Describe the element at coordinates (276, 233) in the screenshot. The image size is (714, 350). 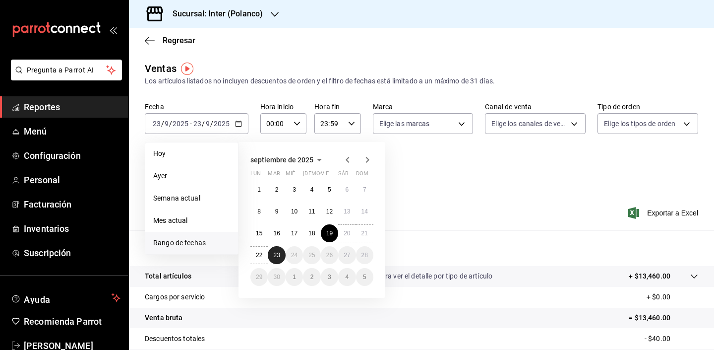
I see `button: 16 de septiembre de 2025` at that location.